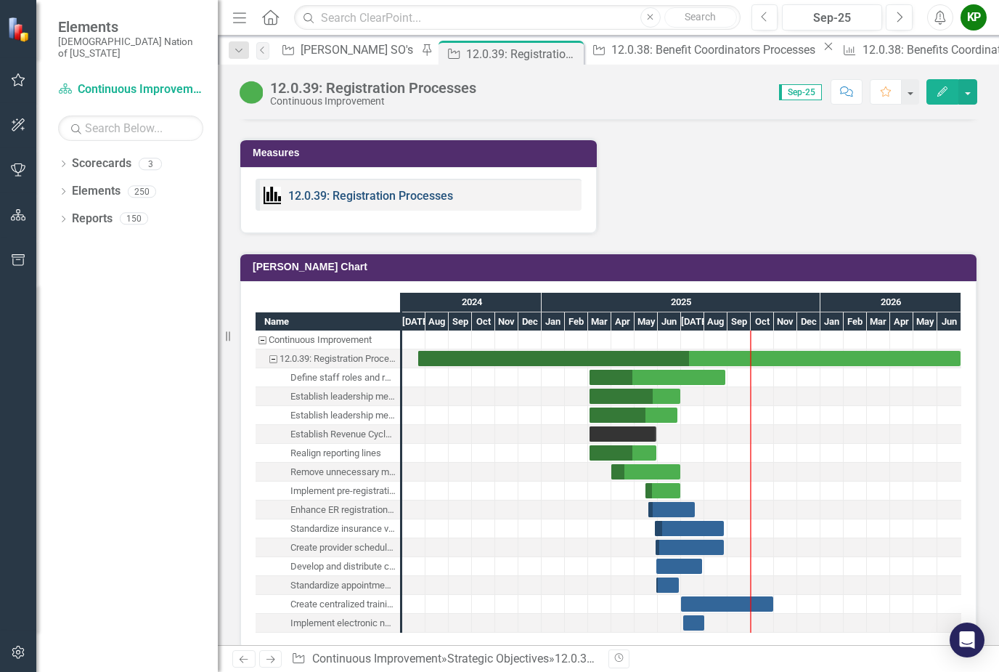 The height and width of the screenshot is (672, 999). Describe the element at coordinates (327, 548) in the screenshot. I see `div: Task: Start date: 2025-05-29 End date: 2025-08-27` at that location.